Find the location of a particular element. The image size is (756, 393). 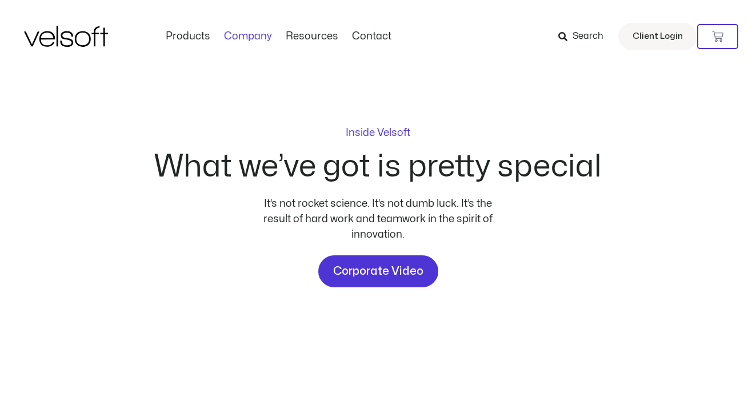

a: CompanyMenu Toggle is located at coordinates (248, 37).